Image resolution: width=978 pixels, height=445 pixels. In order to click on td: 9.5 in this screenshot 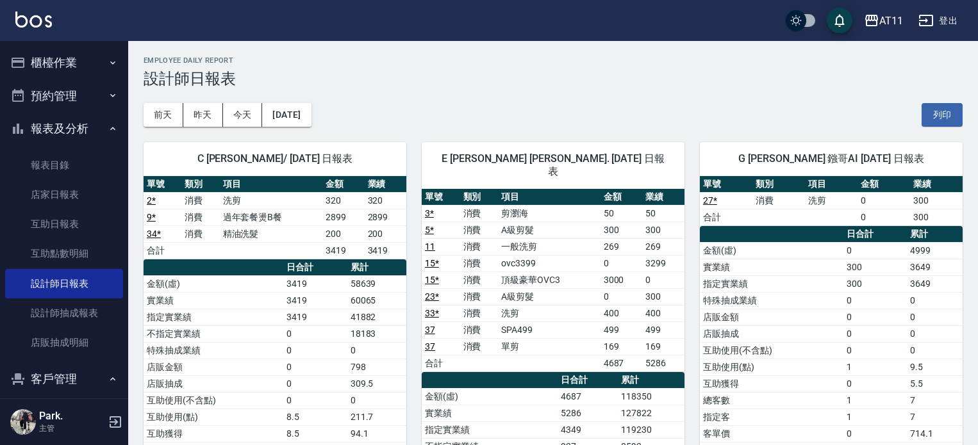, I will do `click(934, 367)`.